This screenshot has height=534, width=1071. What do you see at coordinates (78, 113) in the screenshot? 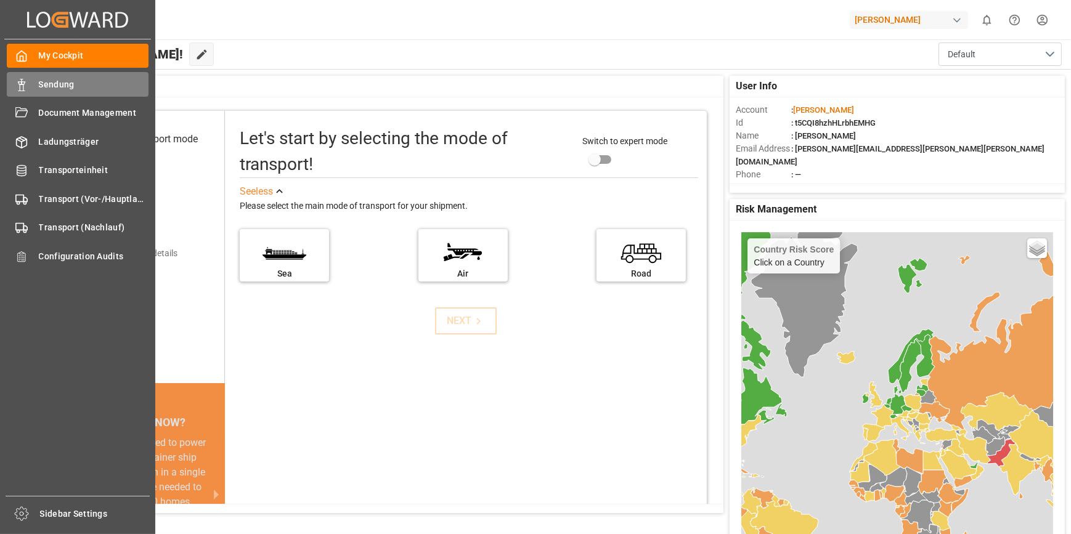
I see `a: Document Management` at bounding box center [78, 113].